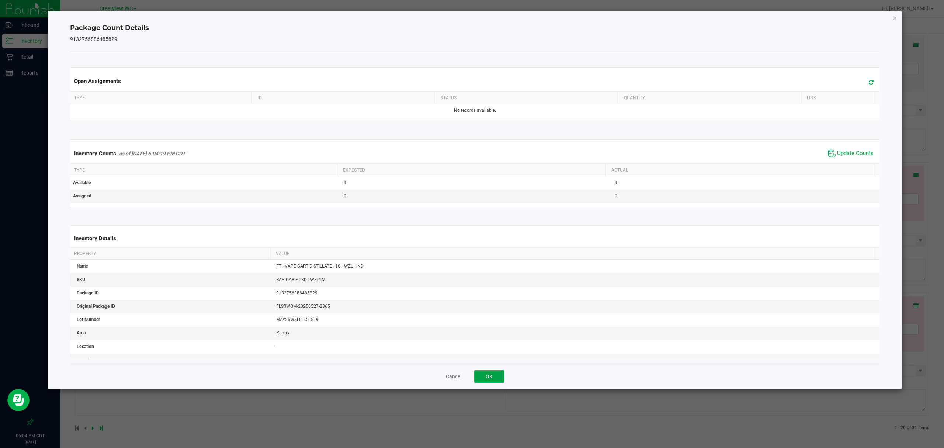  Describe the element at coordinates (88, 293) in the screenshot. I see `span: Package ID` at that location.